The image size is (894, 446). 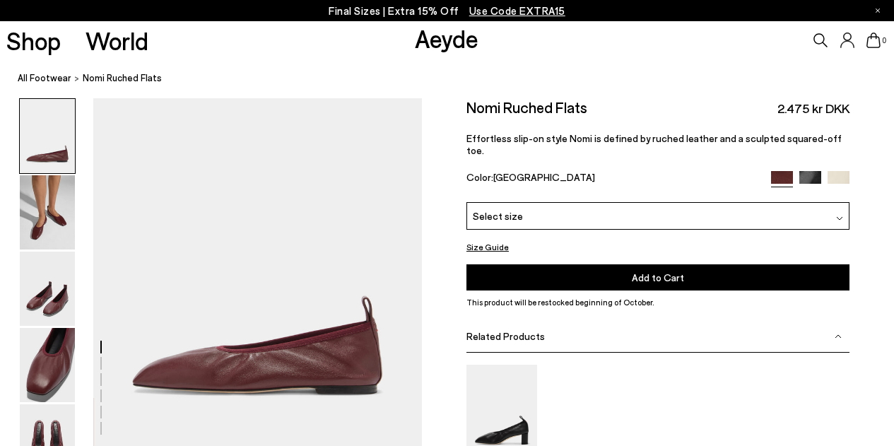 What do you see at coordinates (813, 108) in the screenshot?
I see `span: 2.475 kr DKK` at bounding box center [813, 108].